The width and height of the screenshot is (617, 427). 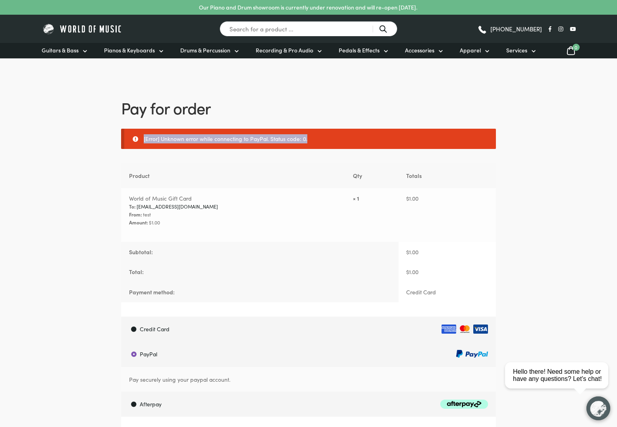 What do you see at coordinates (308, 29) in the screenshot?
I see `input: Search for a product ...` at bounding box center [308, 29].